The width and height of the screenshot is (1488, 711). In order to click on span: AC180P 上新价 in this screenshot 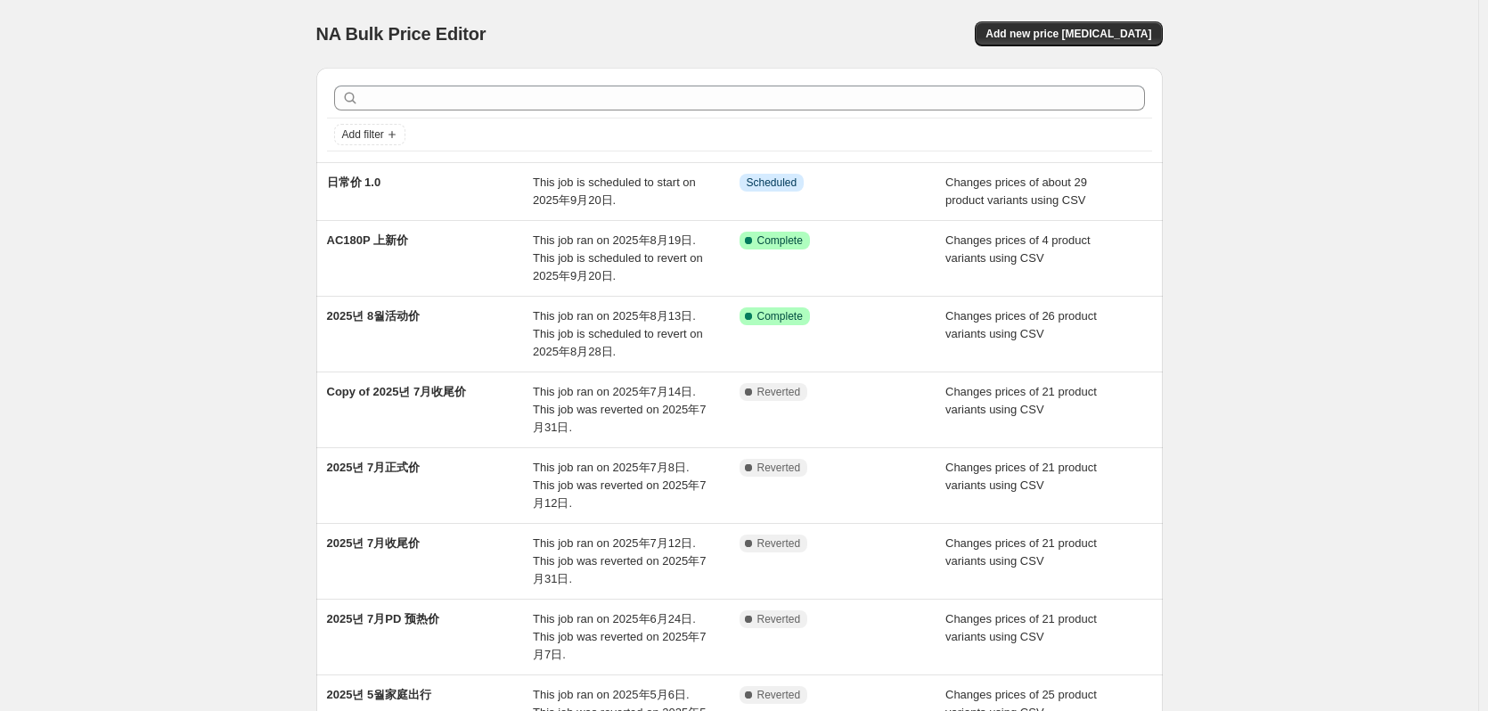, I will do `click(368, 240)`.